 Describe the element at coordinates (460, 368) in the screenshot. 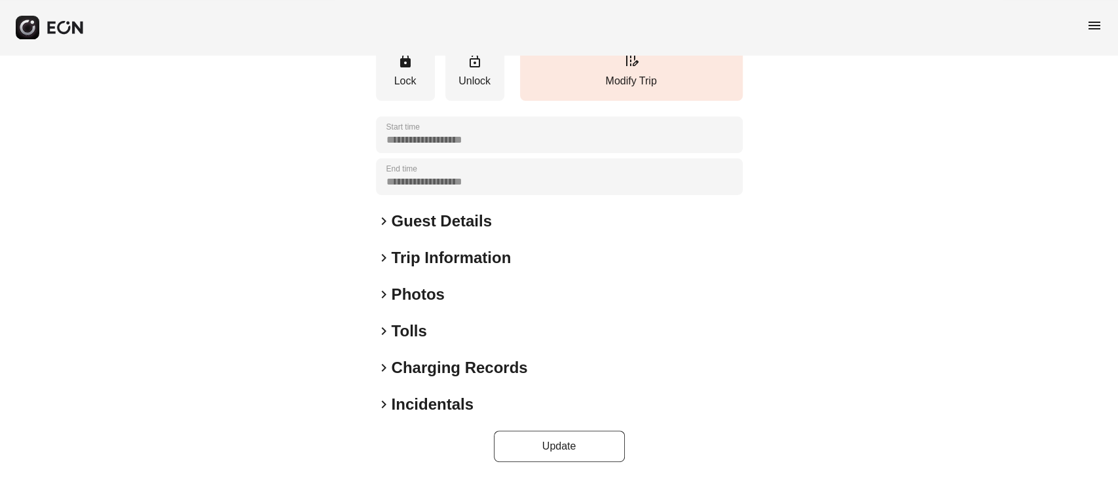

I see `h2: Charging Records` at that location.